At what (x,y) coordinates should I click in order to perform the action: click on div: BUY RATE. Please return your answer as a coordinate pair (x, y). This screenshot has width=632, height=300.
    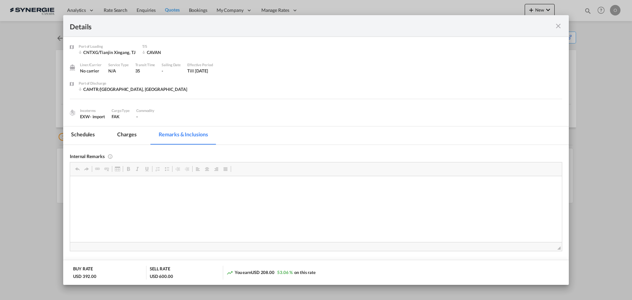
    Looking at the image, I should click on (83, 269).